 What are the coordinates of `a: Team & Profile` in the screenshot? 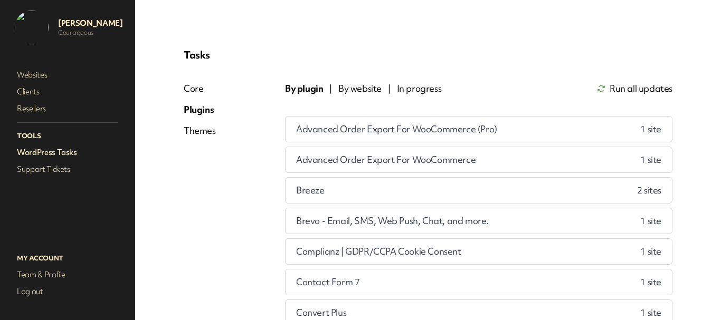 It's located at (68, 275).